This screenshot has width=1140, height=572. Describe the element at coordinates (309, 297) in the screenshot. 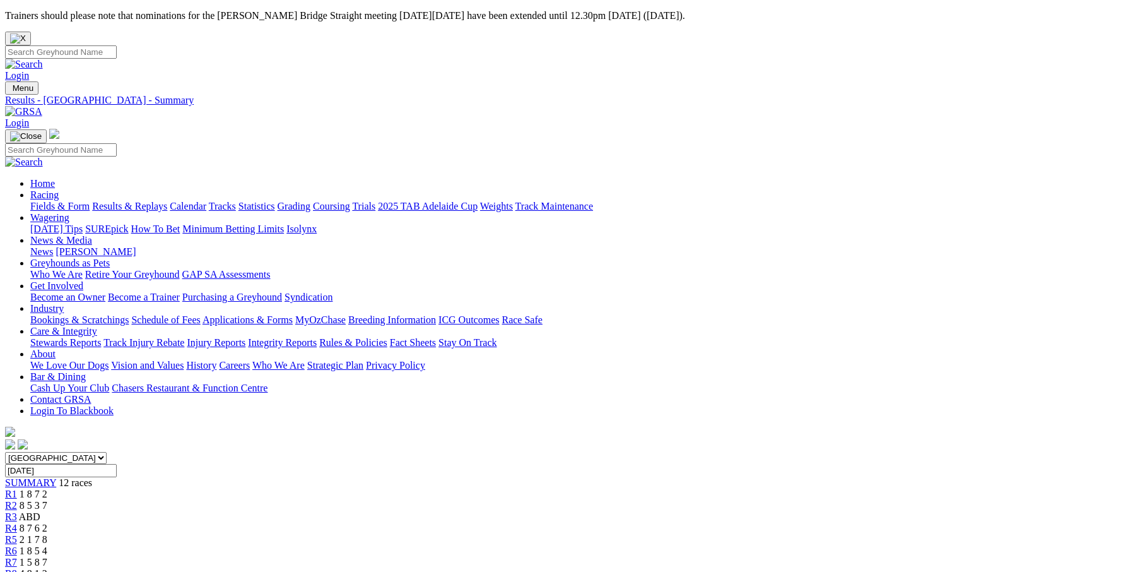

I see `a: Syndication` at that location.